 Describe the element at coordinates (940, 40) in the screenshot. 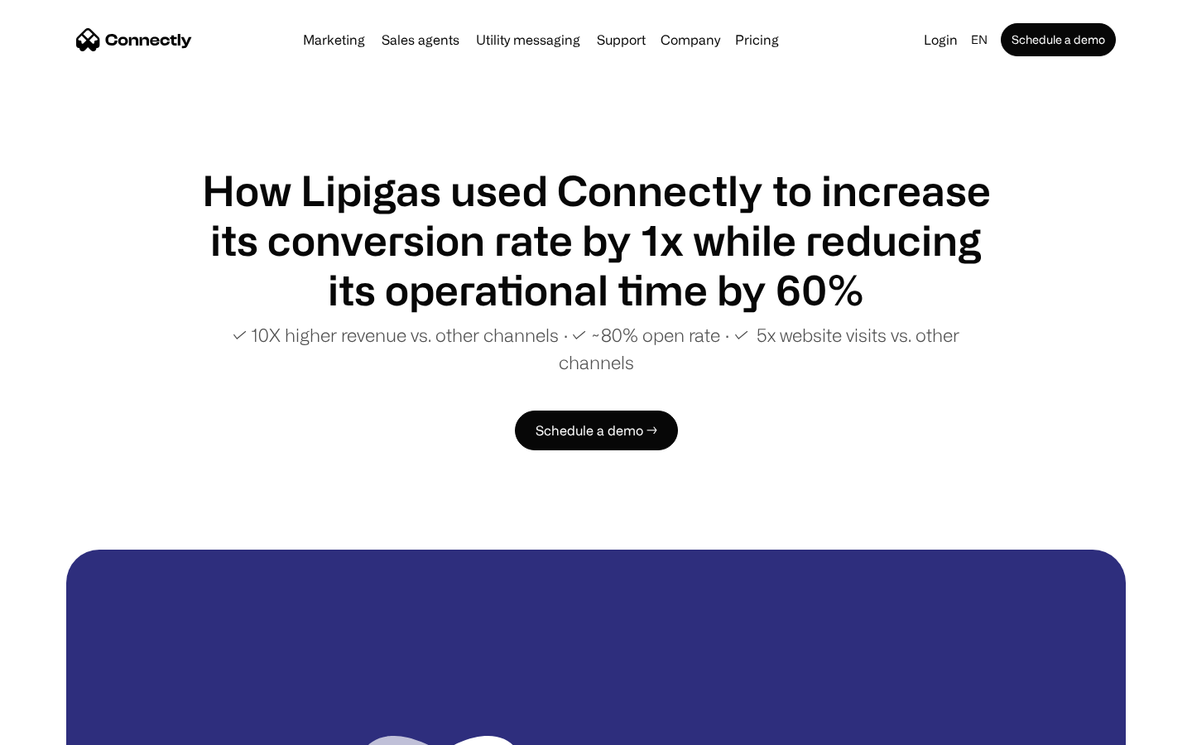

I see `a: Login` at that location.